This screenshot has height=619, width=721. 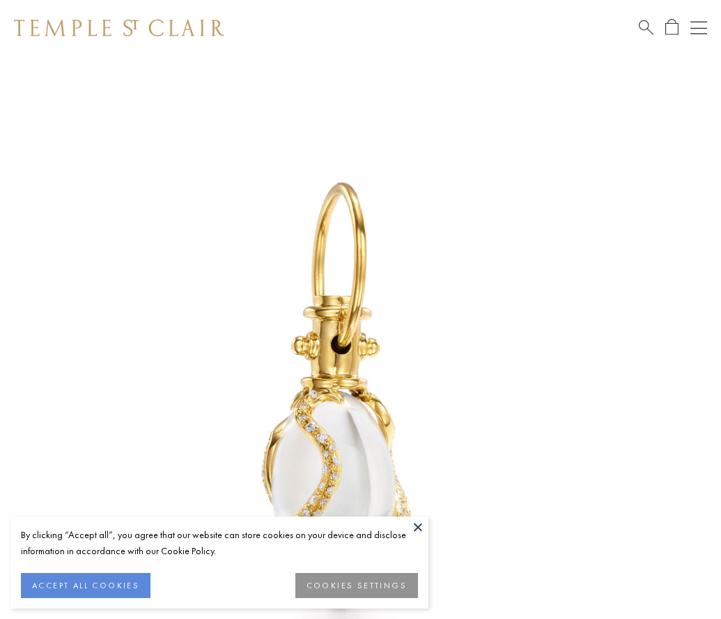 I want to click on div: By clicking “Accept all”, you agree that our website can store cookies on your device and disclos..., so click(x=220, y=543).